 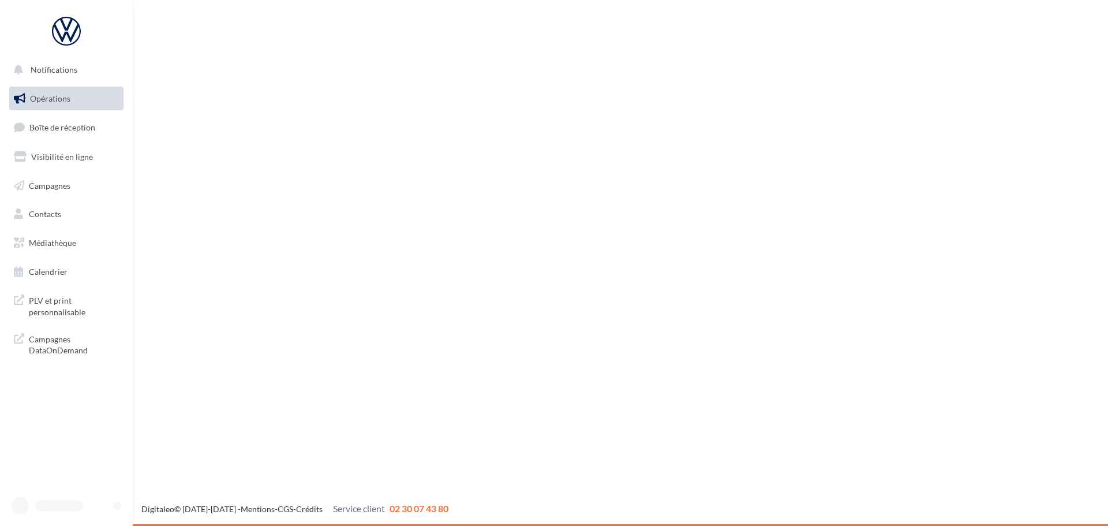 What do you see at coordinates (66, 272) in the screenshot?
I see `a: Calendrier` at bounding box center [66, 272].